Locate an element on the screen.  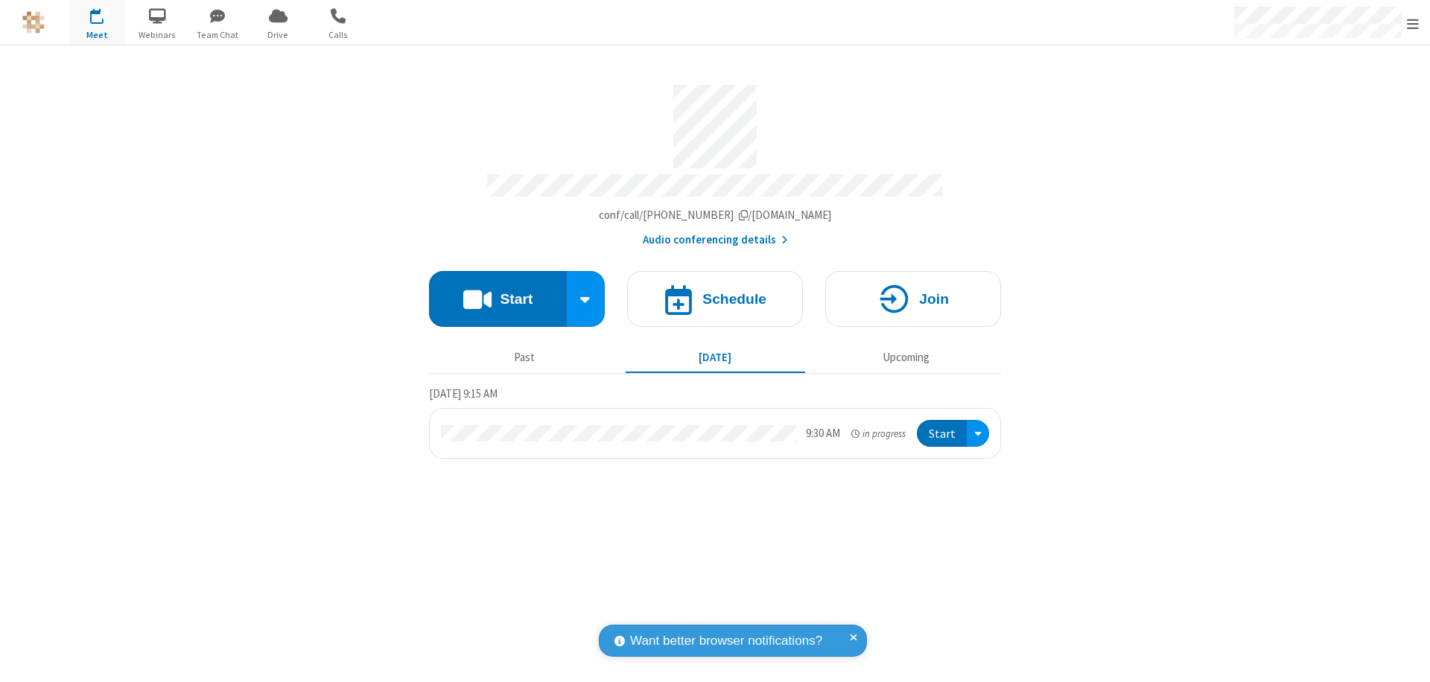
span: Webinars is located at coordinates (157, 35).